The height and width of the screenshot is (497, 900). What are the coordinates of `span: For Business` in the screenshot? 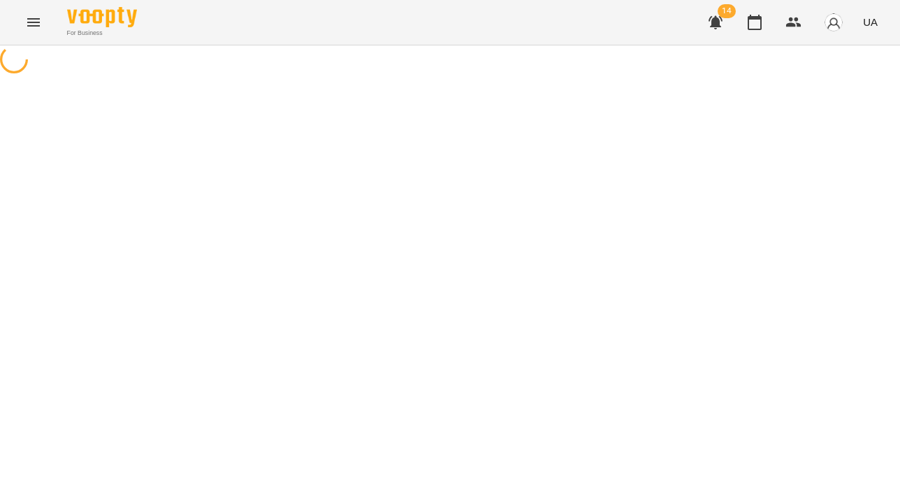 It's located at (102, 33).